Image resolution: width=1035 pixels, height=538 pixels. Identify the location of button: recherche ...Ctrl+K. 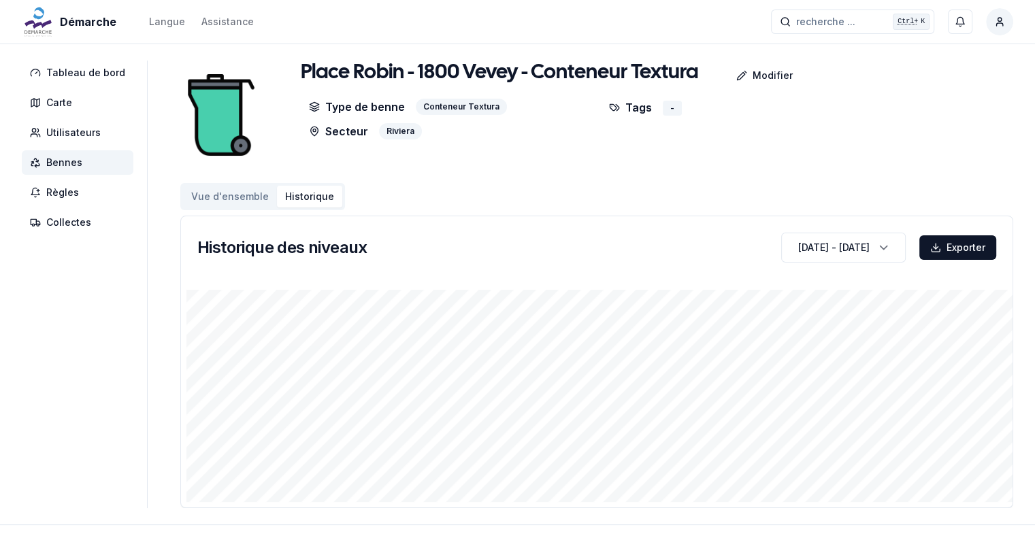
(853, 22).